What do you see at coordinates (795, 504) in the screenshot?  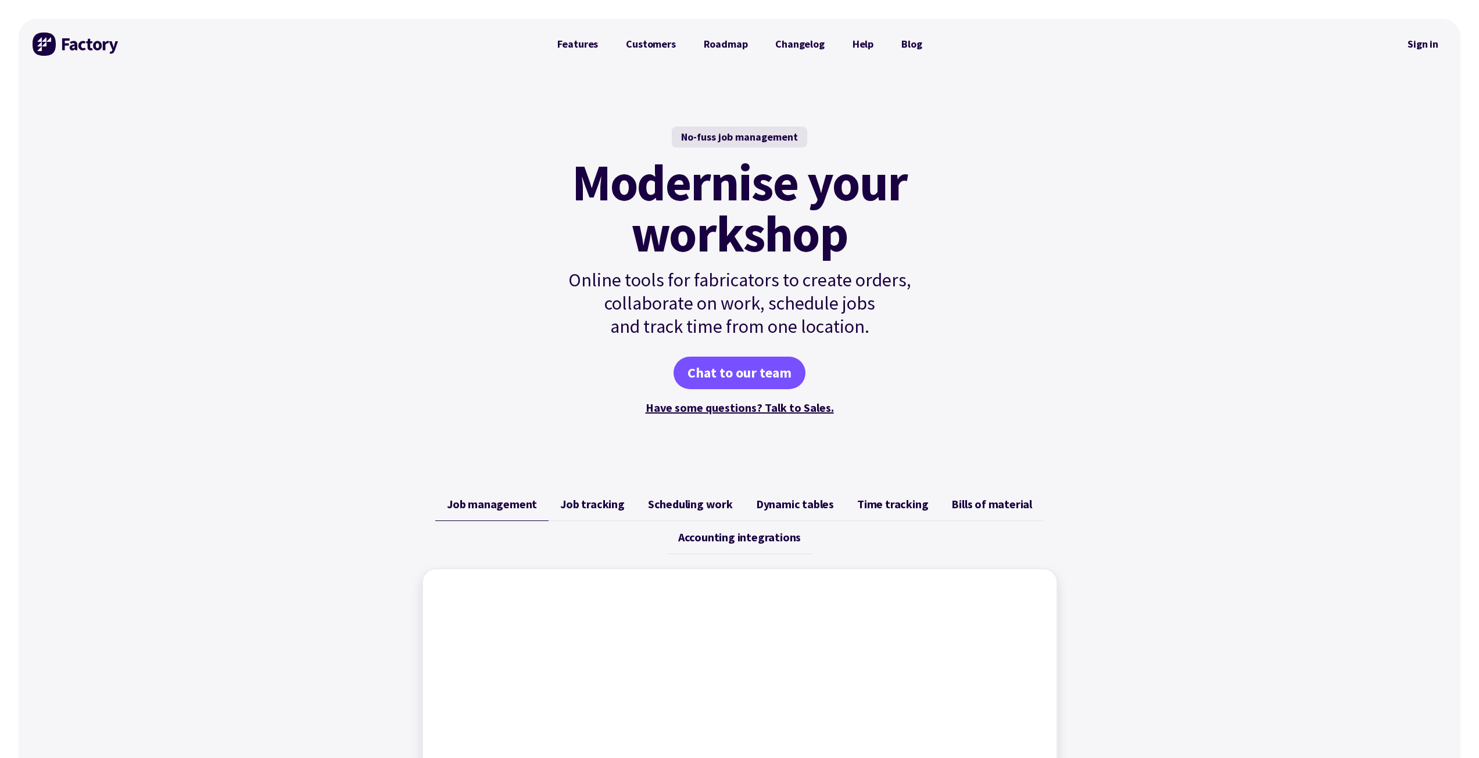 I see `span: Dynamic tables` at bounding box center [795, 504].